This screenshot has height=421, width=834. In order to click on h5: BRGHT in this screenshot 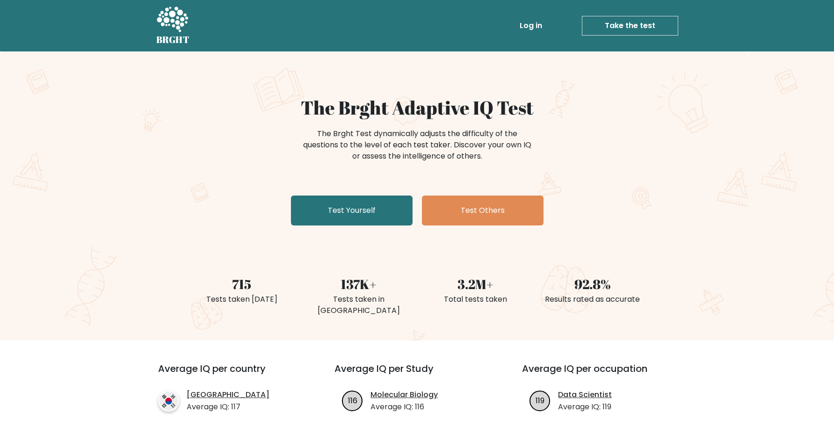, I will do `click(173, 40)`.